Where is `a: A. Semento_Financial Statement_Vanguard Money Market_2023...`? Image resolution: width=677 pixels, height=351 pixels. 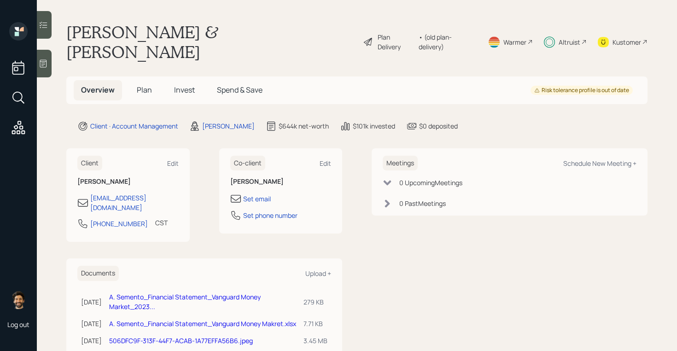
a: A. Semento_Financial Statement_Vanguard Money Market_2023... is located at coordinates (185, 302).